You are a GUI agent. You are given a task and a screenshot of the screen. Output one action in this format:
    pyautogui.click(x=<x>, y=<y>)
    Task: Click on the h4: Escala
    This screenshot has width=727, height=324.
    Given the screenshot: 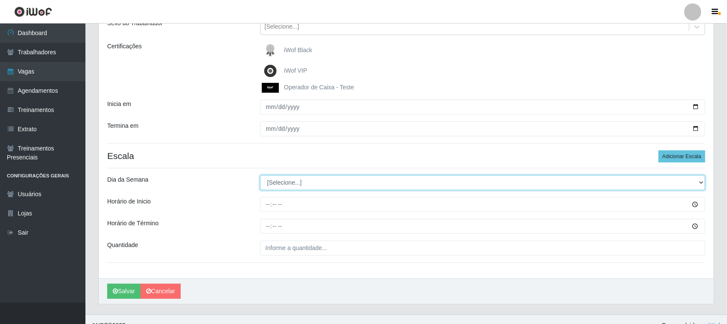 What is the action you would take?
    pyautogui.click(x=406, y=156)
    